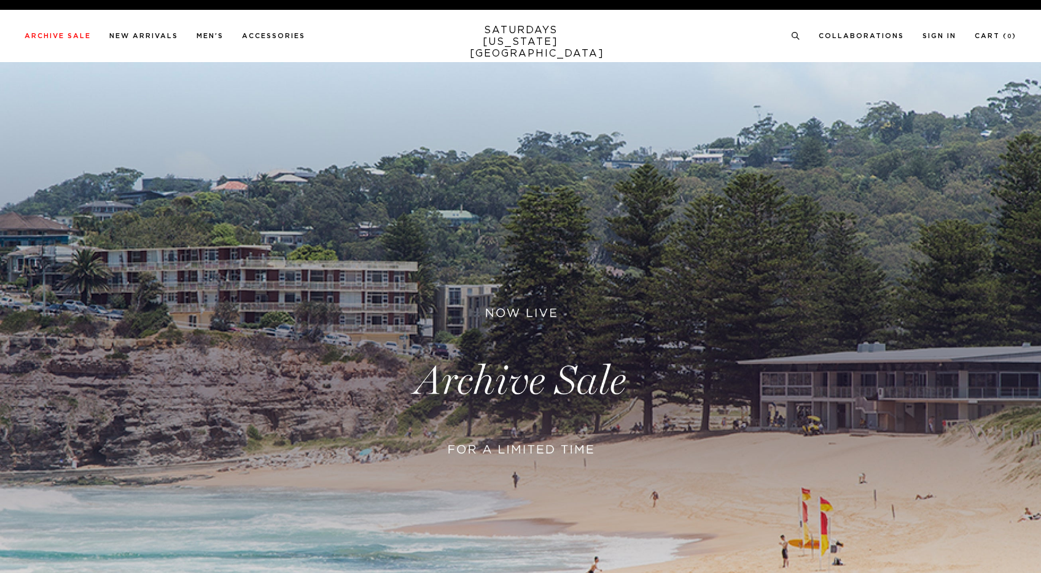  Describe the element at coordinates (210, 36) in the screenshot. I see `a: Men's` at that location.